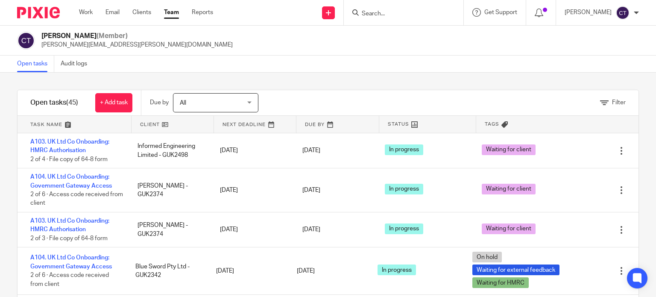  I want to click on span: All, so click(183, 103).